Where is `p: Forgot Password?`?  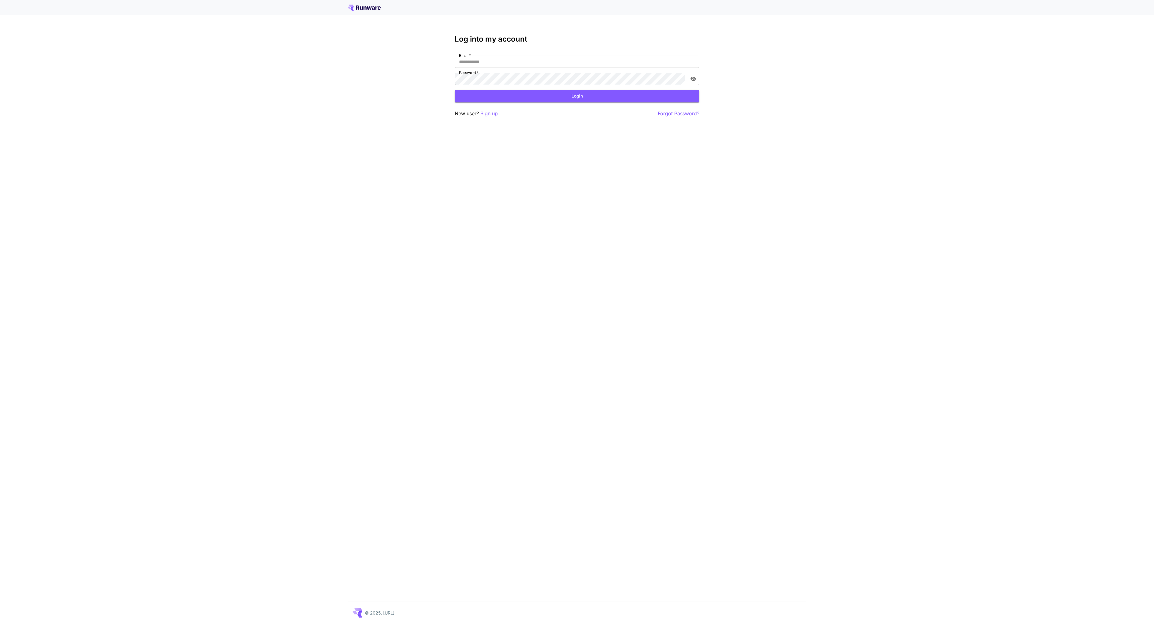 p: Forgot Password? is located at coordinates (678, 113).